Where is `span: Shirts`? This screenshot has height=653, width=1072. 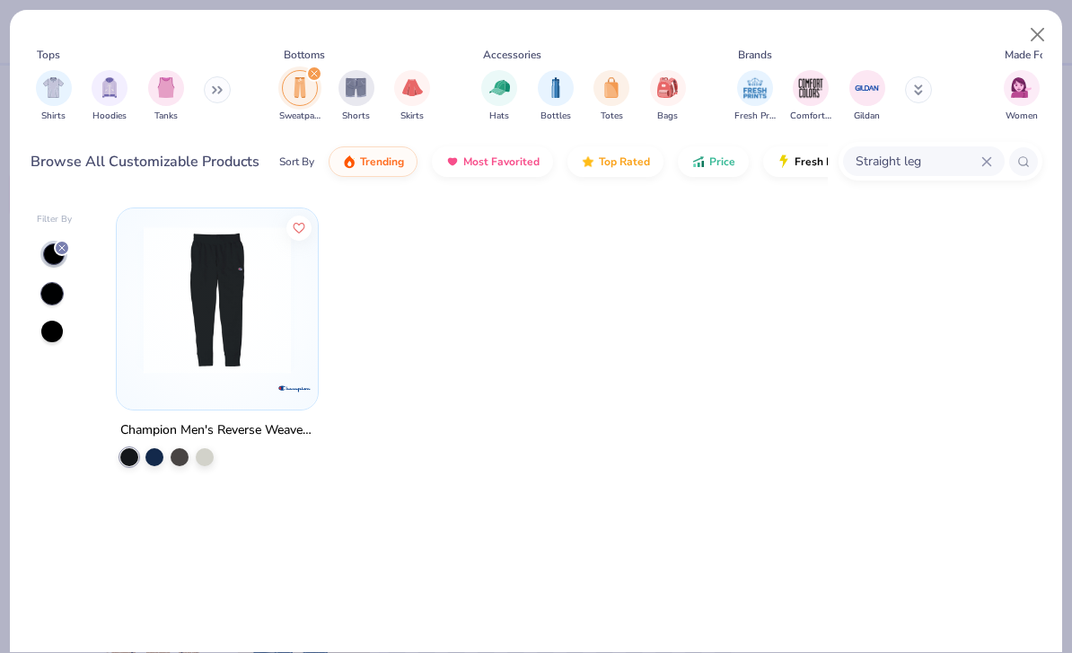 span: Shirts is located at coordinates (53, 116).